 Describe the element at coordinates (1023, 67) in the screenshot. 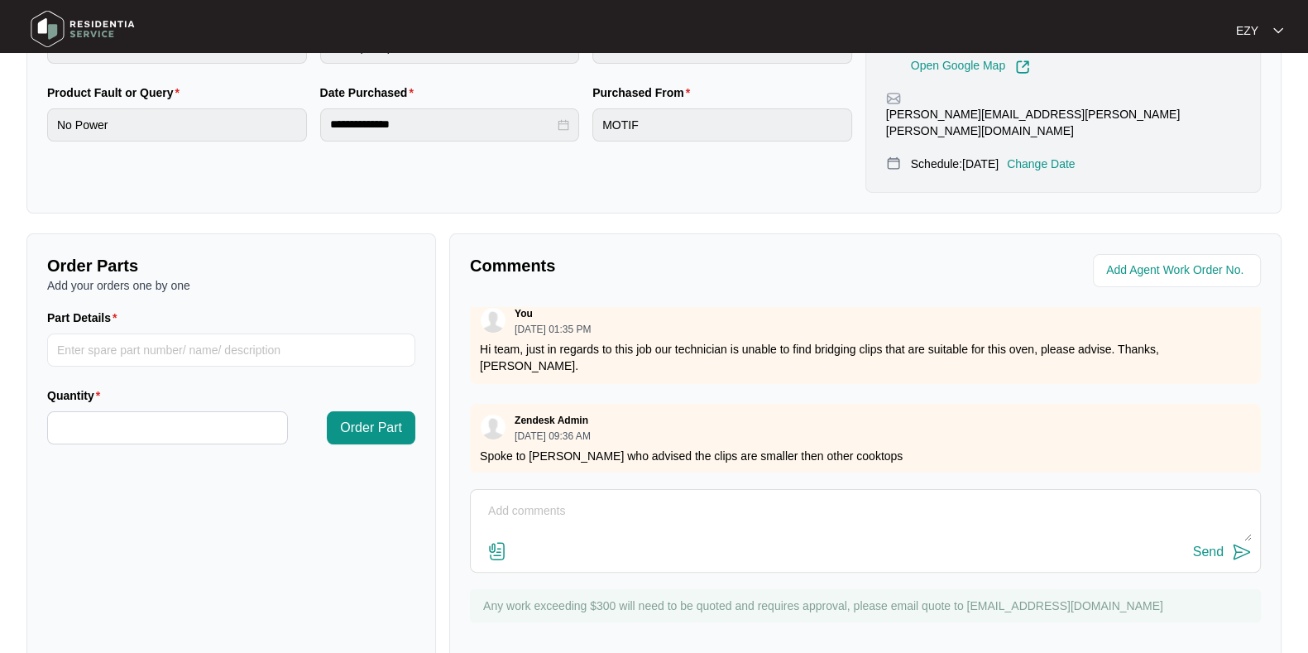

I see `img: Link-External` at that location.